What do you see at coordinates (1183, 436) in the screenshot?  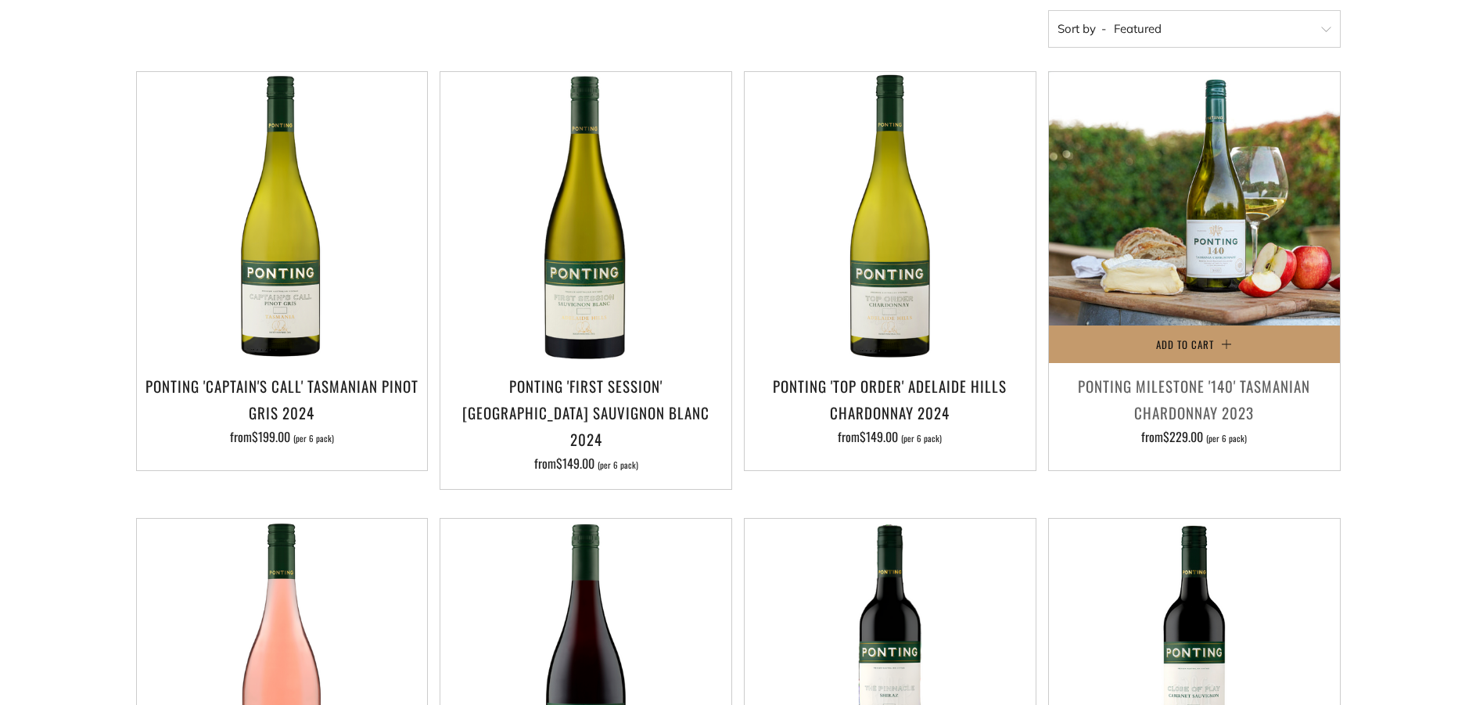 I see `span: $229.00` at bounding box center [1183, 436].